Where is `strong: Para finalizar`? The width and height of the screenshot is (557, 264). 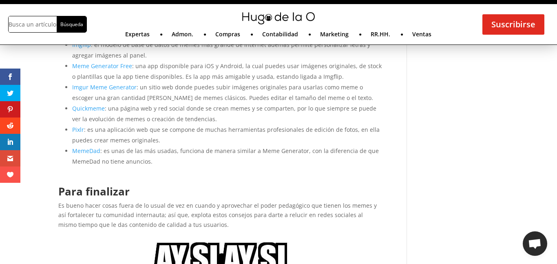 strong: Para finalizar is located at coordinates (94, 191).